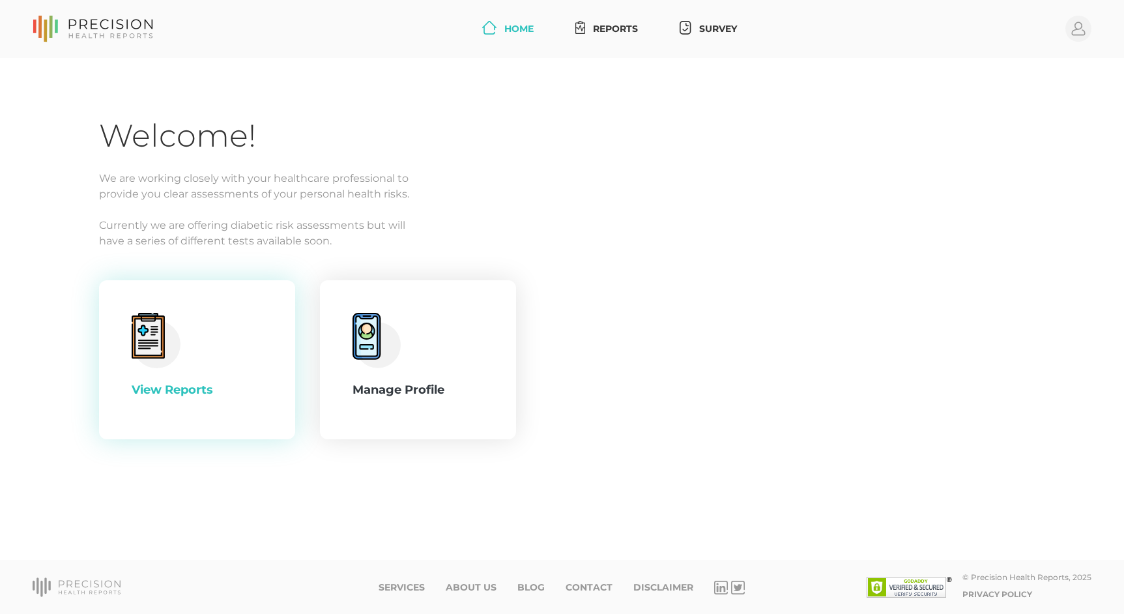 The height and width of the screenshot is (614, 1124). I want to click on a: Privacy Policy, so click(997, 594).